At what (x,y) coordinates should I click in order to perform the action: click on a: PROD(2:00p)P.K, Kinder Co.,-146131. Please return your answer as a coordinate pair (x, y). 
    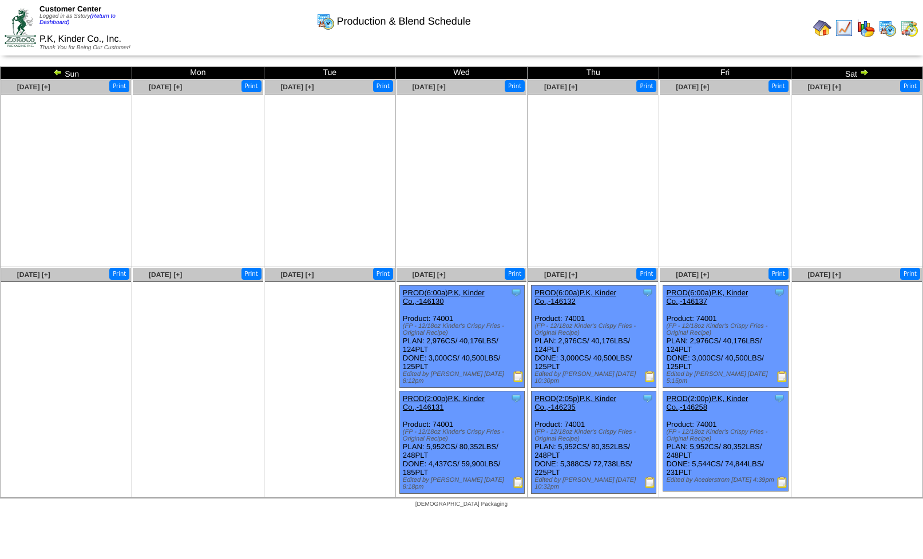
    Looking at the image, I should click on (443, 403).